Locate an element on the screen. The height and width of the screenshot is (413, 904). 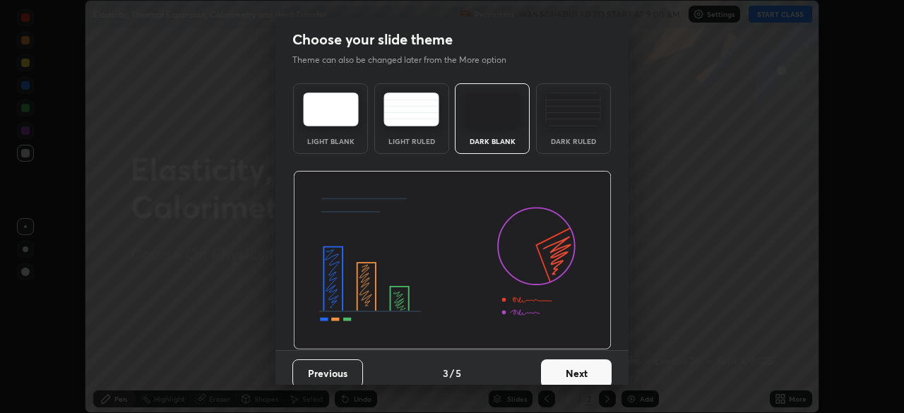
img: darkRuledTheme.de295e13.svg is located at coordinates (573, 109).